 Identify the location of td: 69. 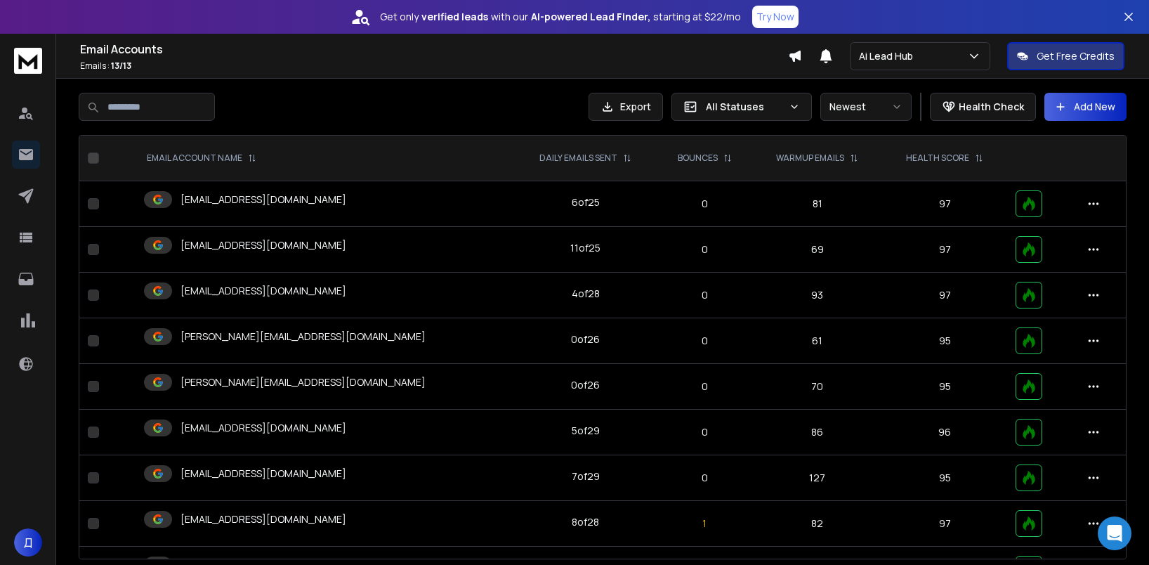
(817, 249).